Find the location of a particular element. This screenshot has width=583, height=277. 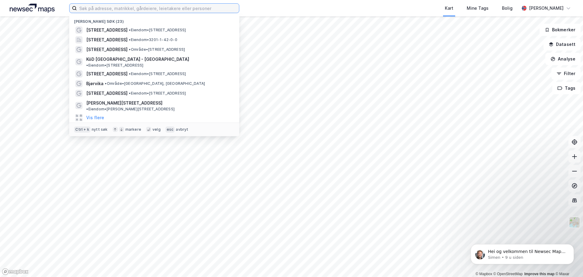

img: logo.a4113a55bc3d86da70a041830d287a7e.svg is located at coordinates (32, 8).